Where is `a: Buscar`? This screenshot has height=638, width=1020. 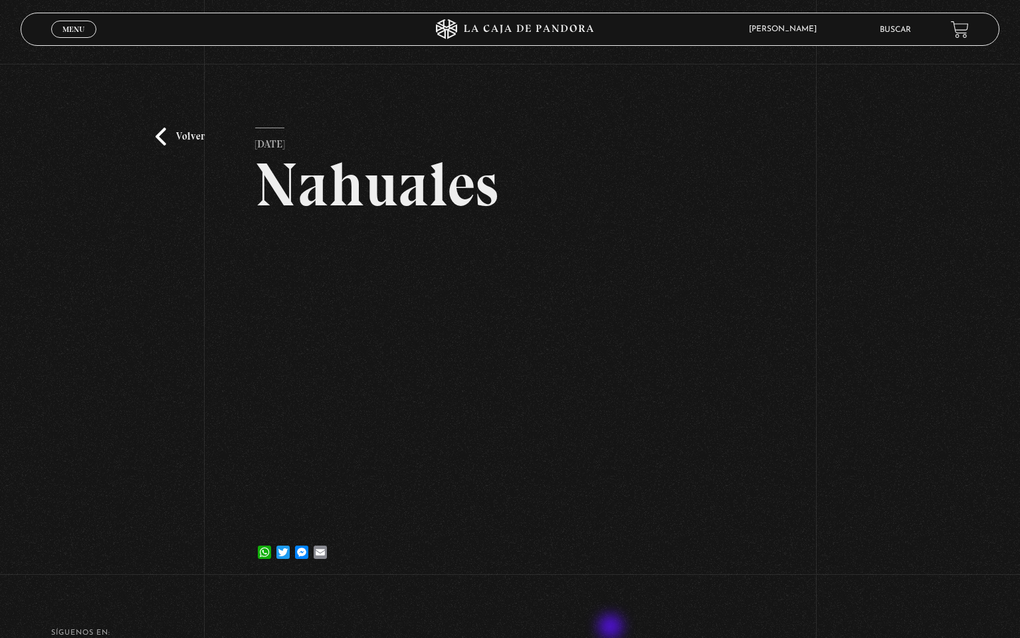 a: Buscar is located at coordinates (895, 30).